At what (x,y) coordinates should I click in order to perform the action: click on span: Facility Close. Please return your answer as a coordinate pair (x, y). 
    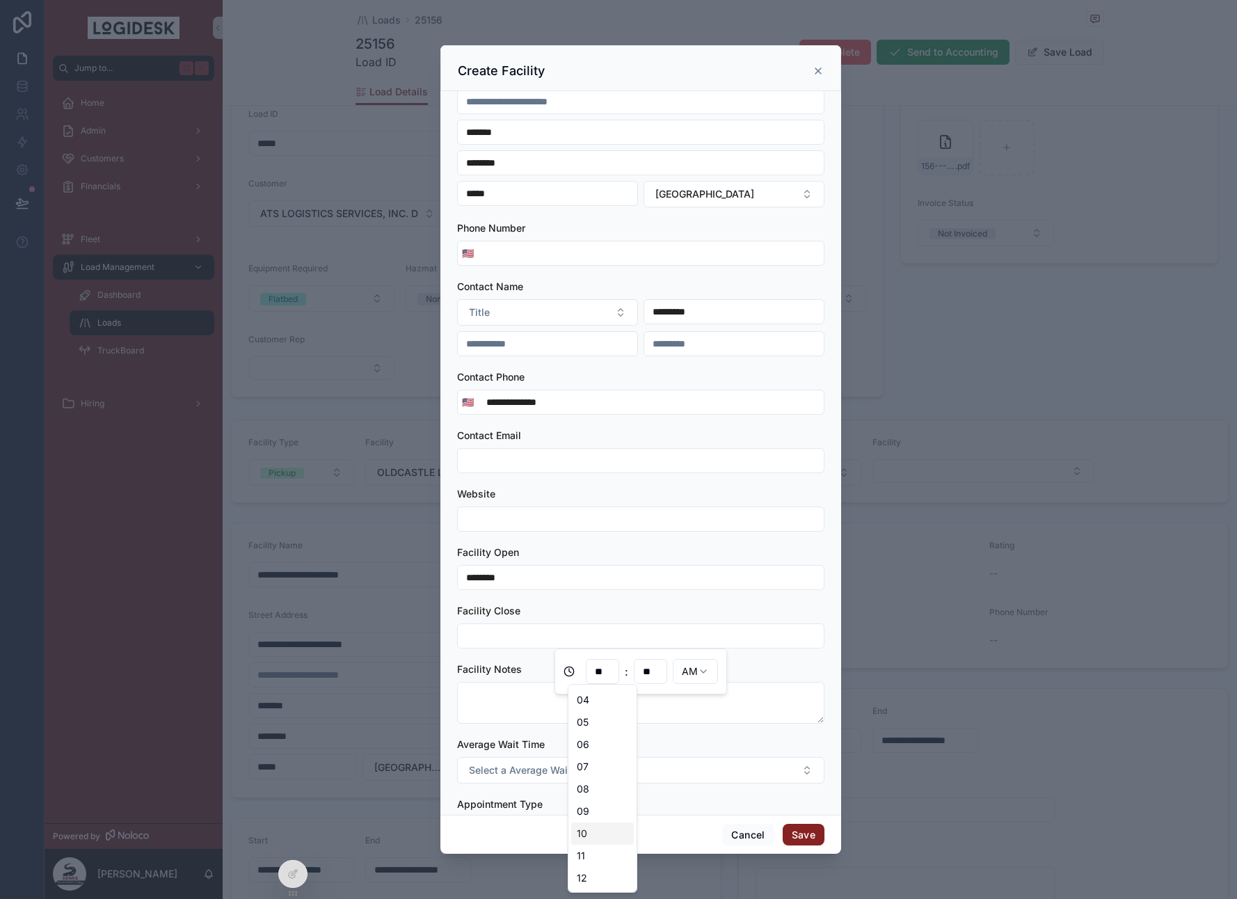
    Looking at the image, I should click on (488, 610).